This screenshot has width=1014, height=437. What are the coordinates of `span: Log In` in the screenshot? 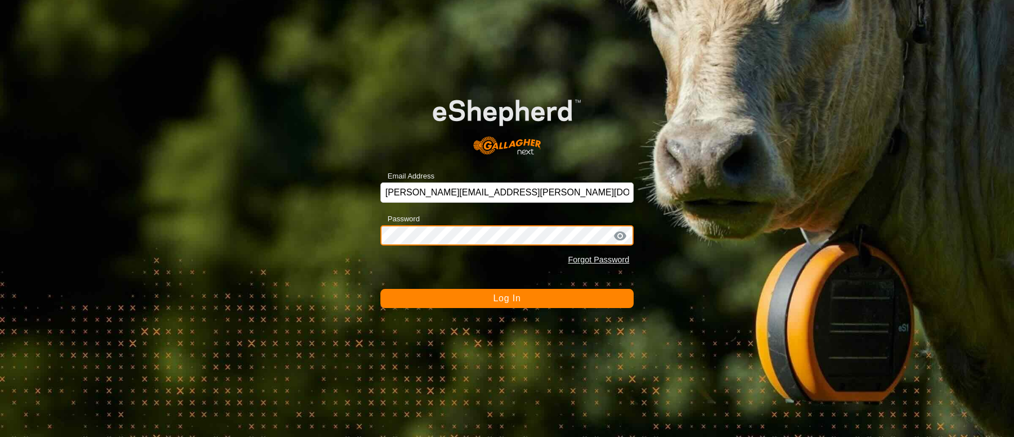 It's located at (507, 298).